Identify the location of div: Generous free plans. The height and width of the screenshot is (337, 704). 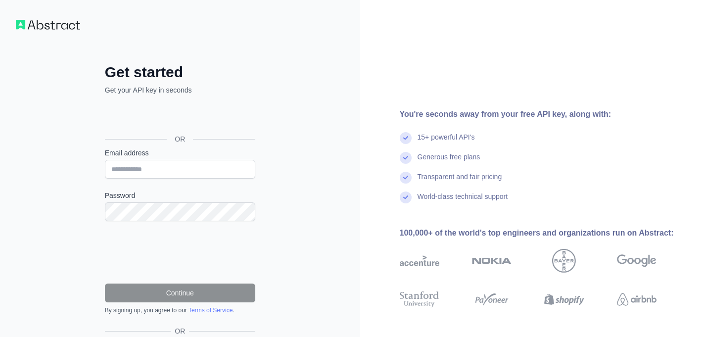
(449, 162).